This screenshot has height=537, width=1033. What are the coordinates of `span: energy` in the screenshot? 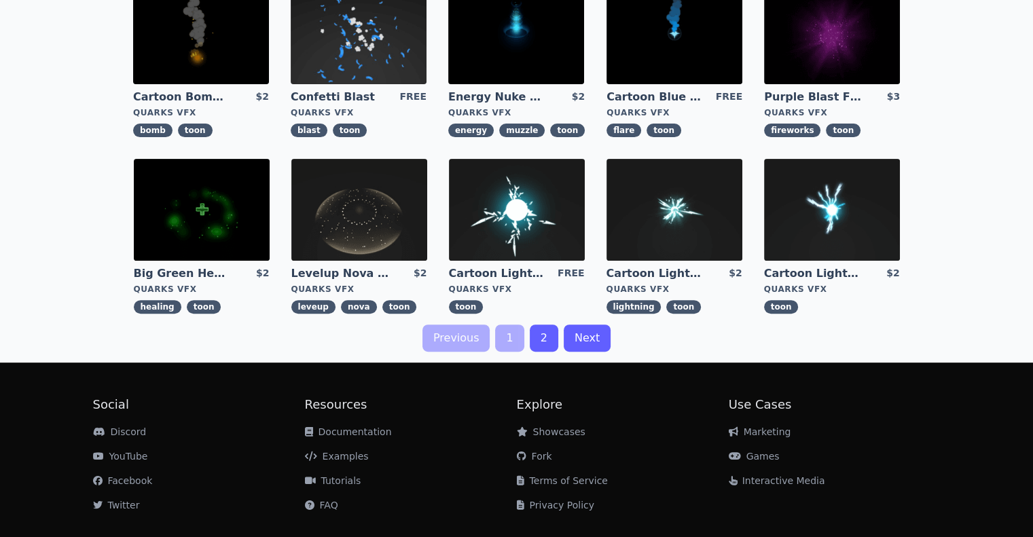 It's located at (471, 130).